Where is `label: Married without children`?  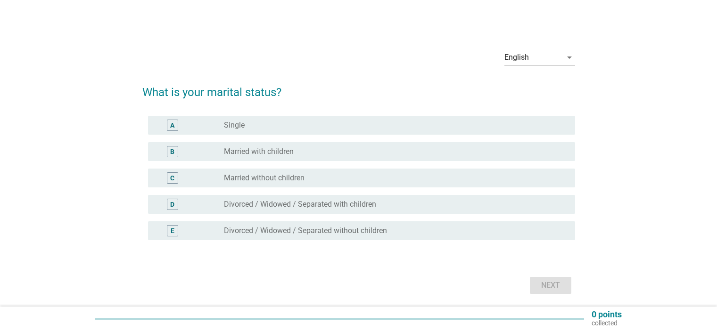
label: Married without children is located at coordinates (264, 178).